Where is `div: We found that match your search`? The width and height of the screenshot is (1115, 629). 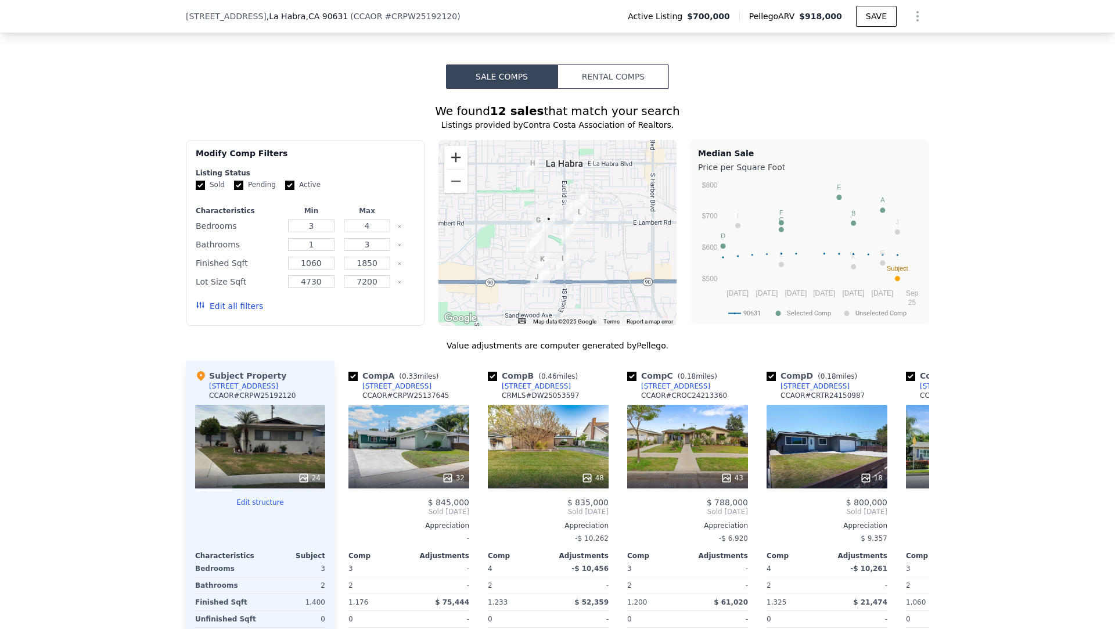 div: We found that match your search is located at coordinates (558, 111).